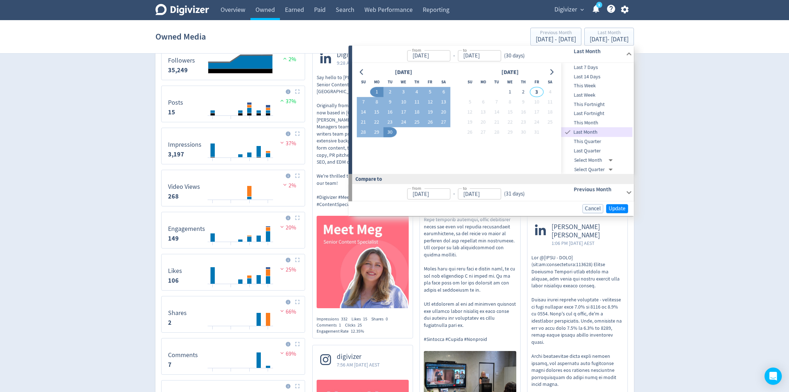  What do you see at coordinates (597, 68) in the screenshot?
I see `div: Last 7 Days` at bounding box center [597, 68].